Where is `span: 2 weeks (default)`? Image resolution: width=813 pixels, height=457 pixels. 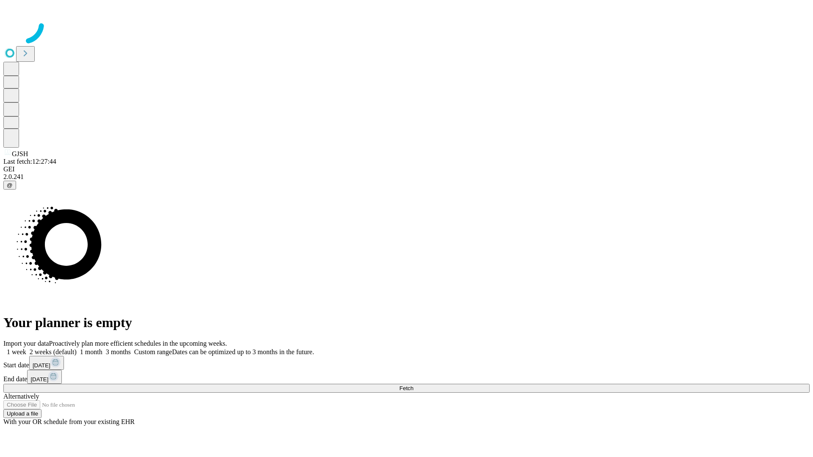 span: 2 weeks (default) is located at coordinates (53, 352).